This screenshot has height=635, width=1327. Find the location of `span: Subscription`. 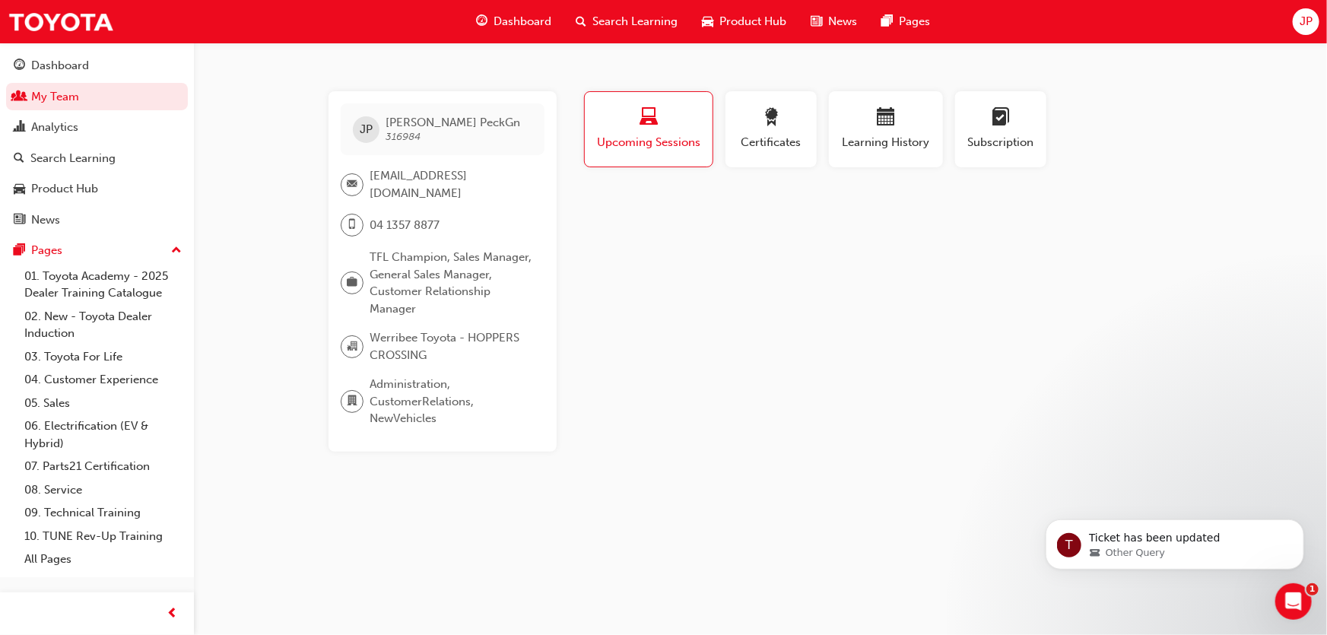

span: Subscription is located at coordinates (1001, 142).